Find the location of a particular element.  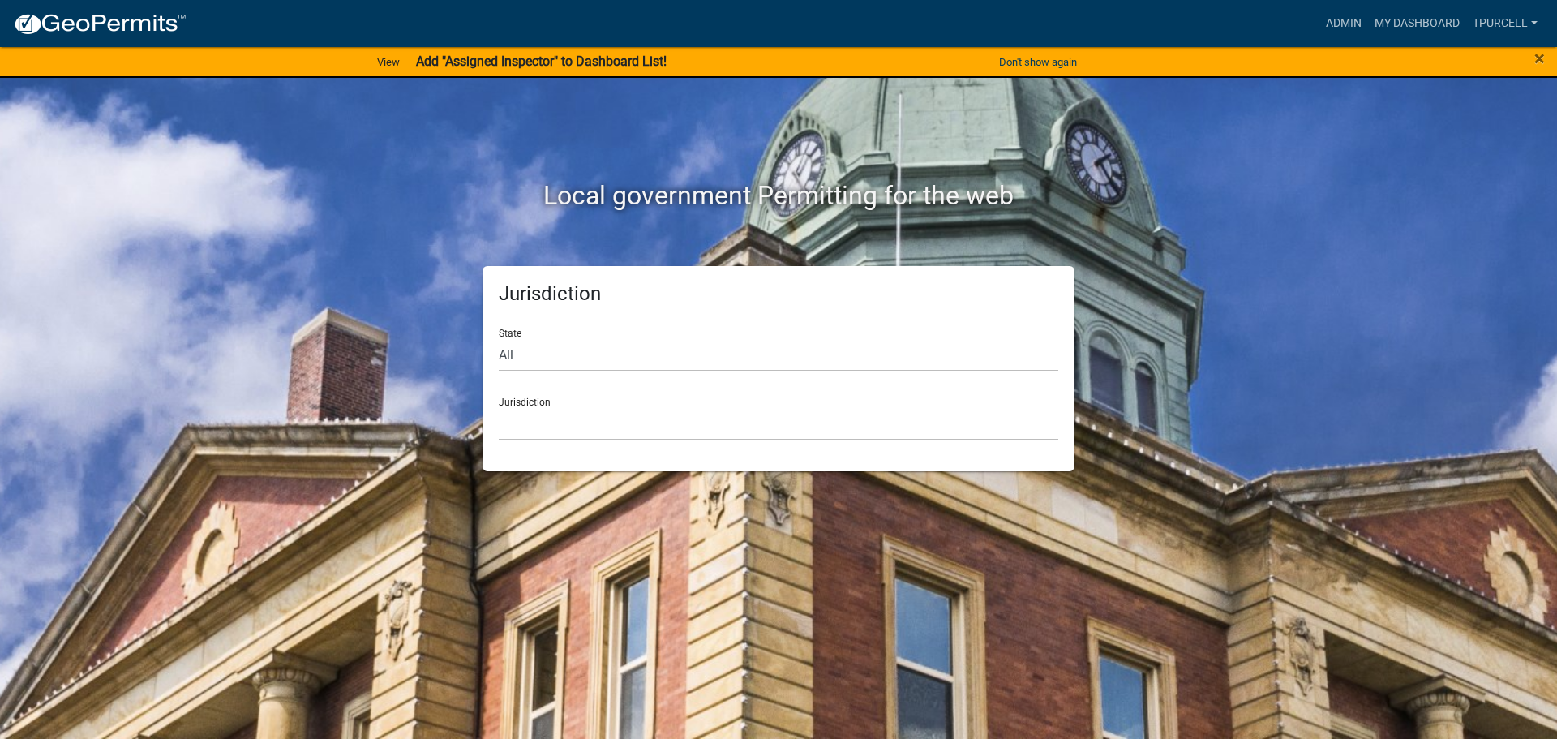

a: Tpurcell is located at coordinates (1505, 24).